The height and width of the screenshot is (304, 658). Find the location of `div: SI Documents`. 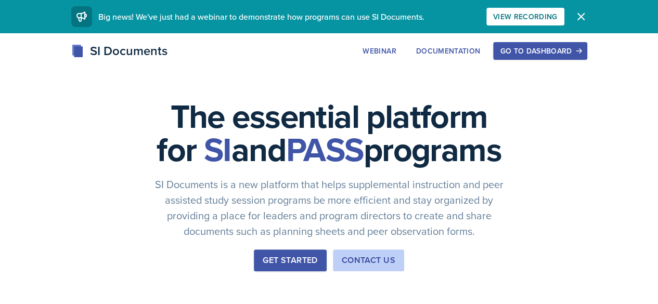

div: SI Documents is located at coordinates (119, 51).